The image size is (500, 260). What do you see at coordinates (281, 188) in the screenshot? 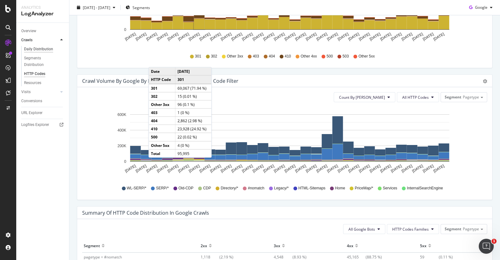
I see `span: Legacy/*` at bounding box center [281, 188].